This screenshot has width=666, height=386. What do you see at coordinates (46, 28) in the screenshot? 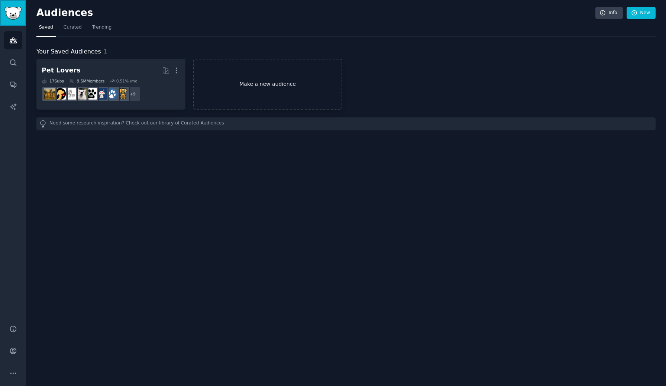
I see `span: Saved` at bounding box center [46, 28].